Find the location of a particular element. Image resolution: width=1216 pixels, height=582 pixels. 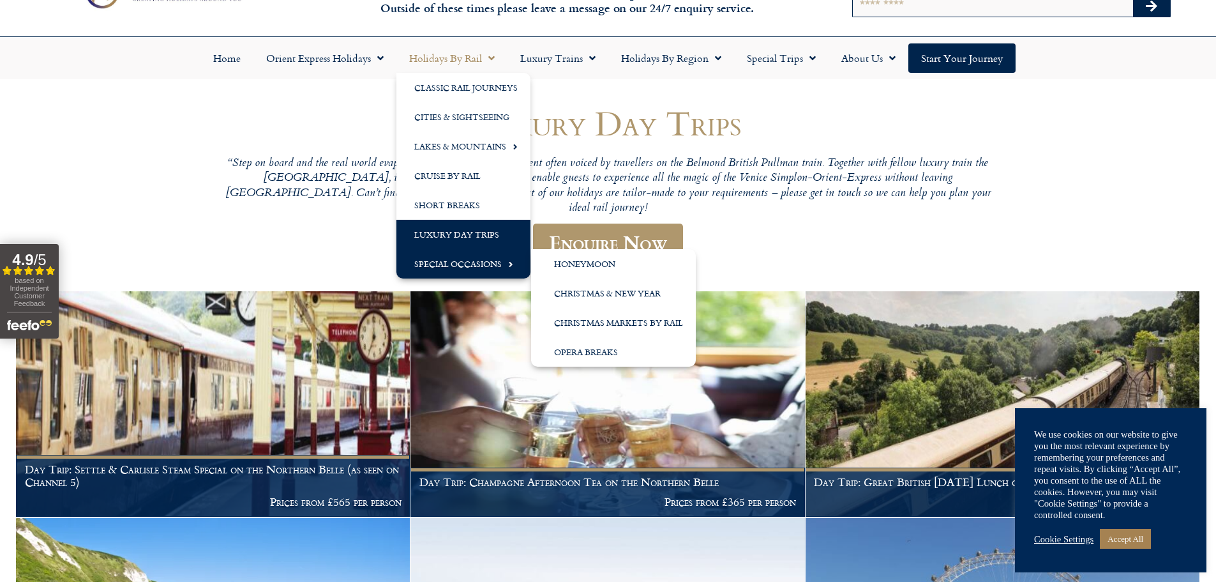

ul: Holidays by Rail is located at coordinates (464, 176).